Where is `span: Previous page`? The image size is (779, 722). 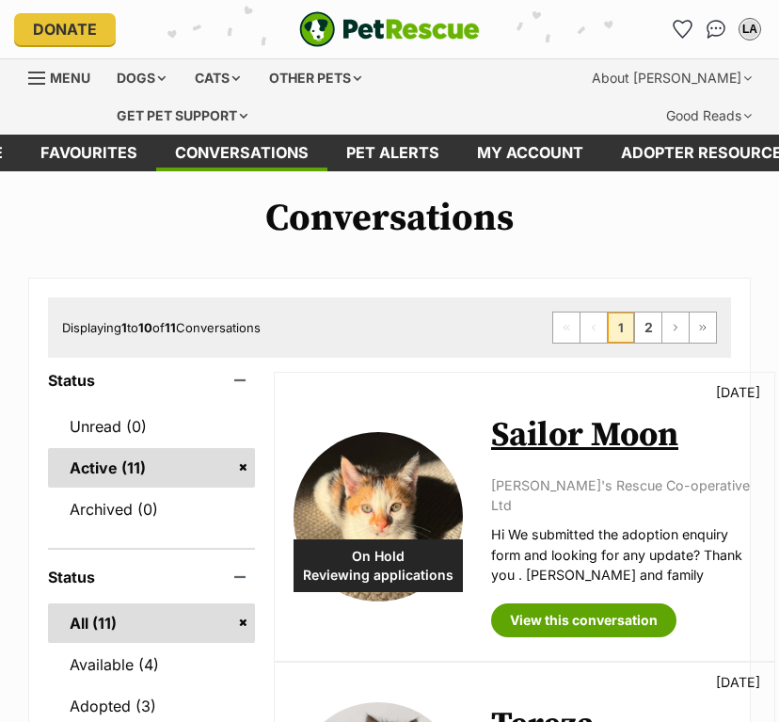 span: Previous page is located at coordinates (594, 327).